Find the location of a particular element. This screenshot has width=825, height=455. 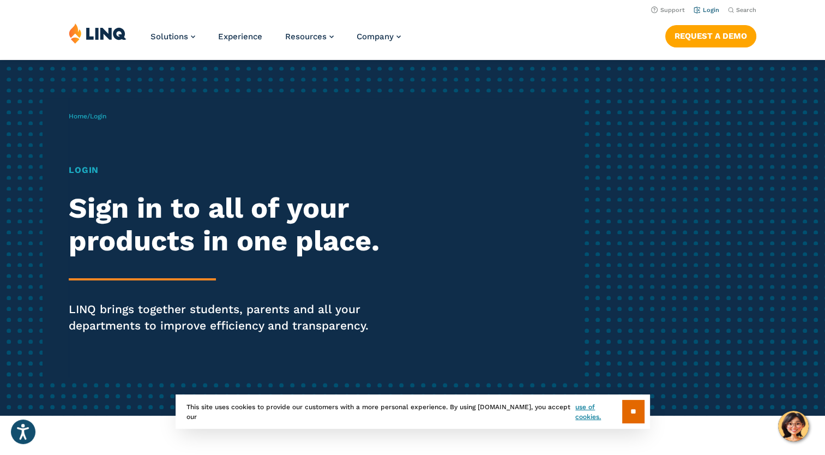

span: Experience is located at coordinates (240, 37).